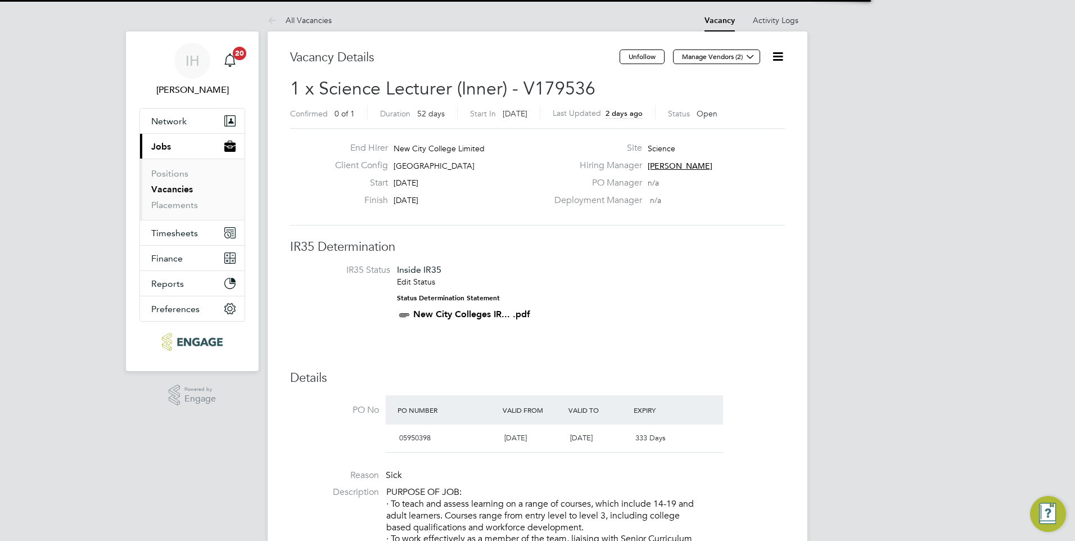 The width and height of the screenshot is (1075, 541). I want to click on span: 52 days, so click(431, 114).